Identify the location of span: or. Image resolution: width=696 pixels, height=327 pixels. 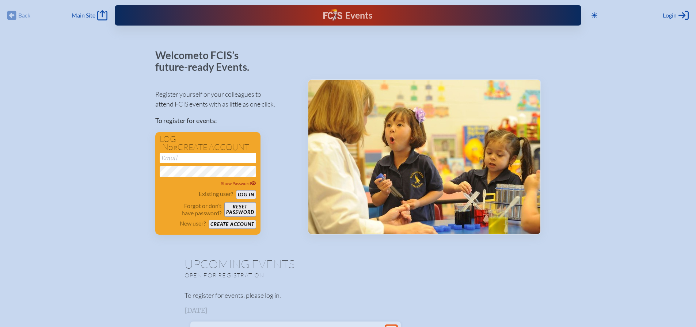
(173, 148).